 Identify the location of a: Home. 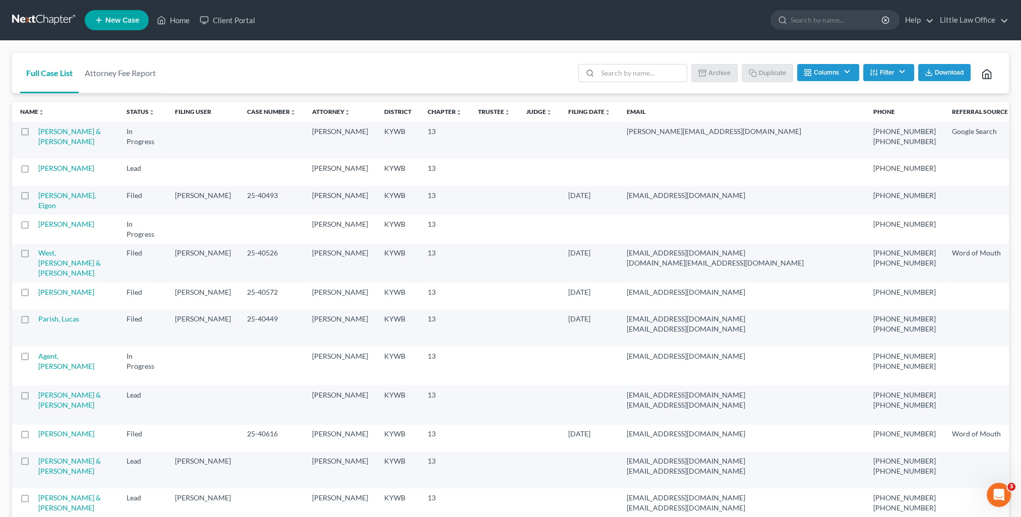
(173, 20).